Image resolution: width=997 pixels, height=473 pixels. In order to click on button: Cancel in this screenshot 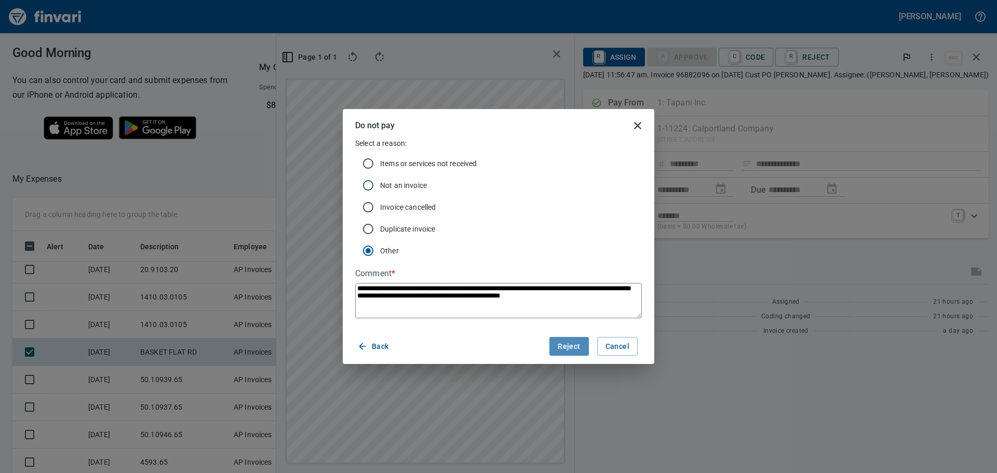, I will do `click(617, 346)`.